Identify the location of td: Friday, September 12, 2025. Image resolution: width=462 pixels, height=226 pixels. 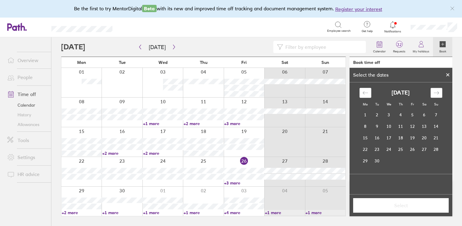
(413, 126).